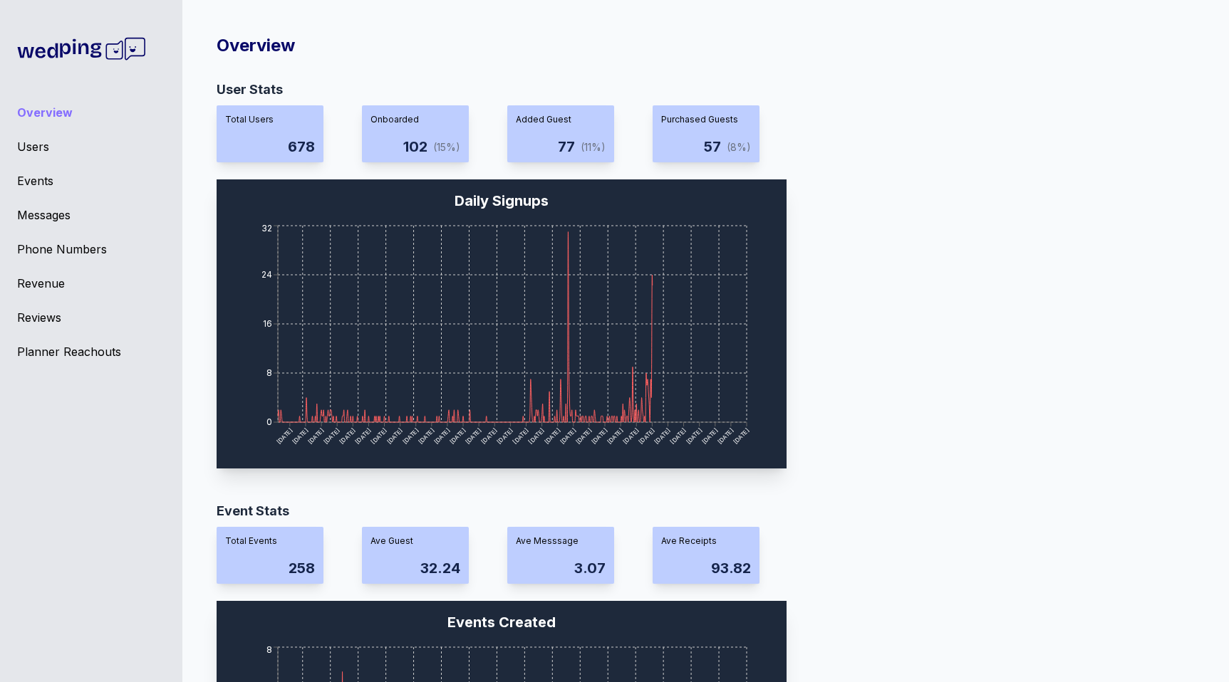 The image size is (1229, 682). Describe the element at coordinates (700, 511) in the screenshot. I see `div: Event Stats` at that location.